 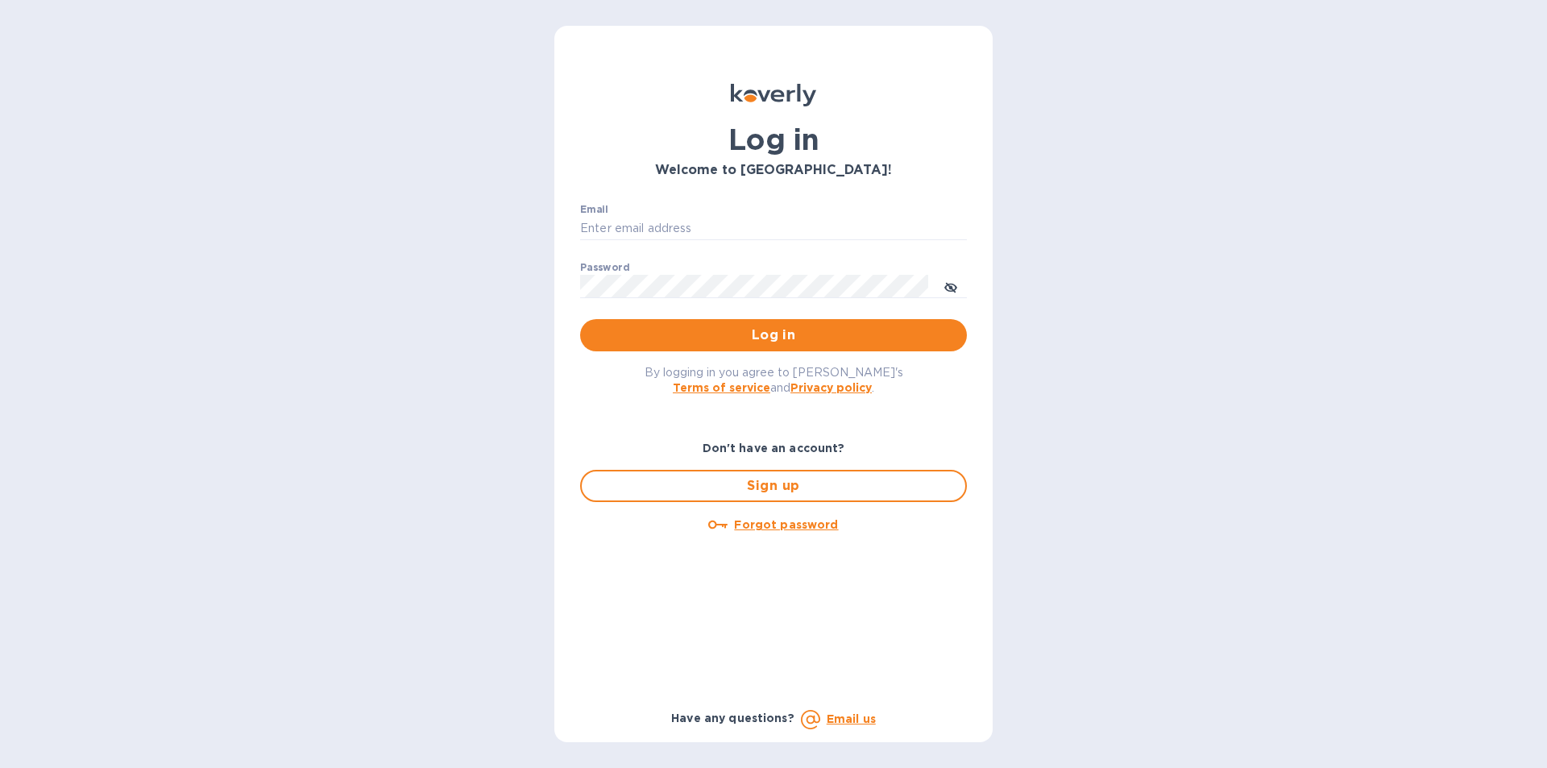 What do you see at coordinates (774, 486) in the screenshot?
I see `span: Sign up` at bounding box center [774, 486].